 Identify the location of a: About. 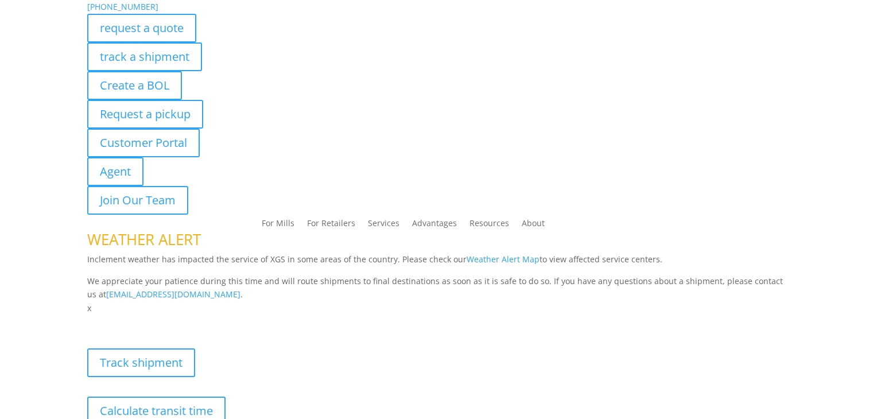
(533, 226).